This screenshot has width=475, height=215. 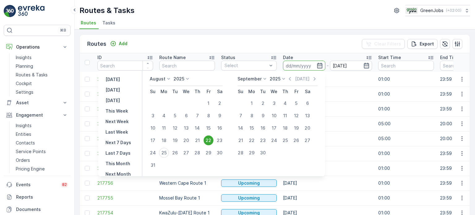 What do you see at coordinates (97, 44) in the screenshot?
I see `p: Routes` at bounding box center [97, 44].